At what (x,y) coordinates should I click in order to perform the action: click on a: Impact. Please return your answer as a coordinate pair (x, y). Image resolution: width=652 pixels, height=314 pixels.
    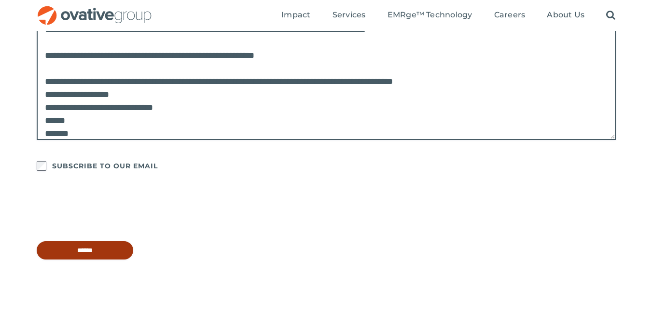
    Looking at the image, I should click on (296, 15).